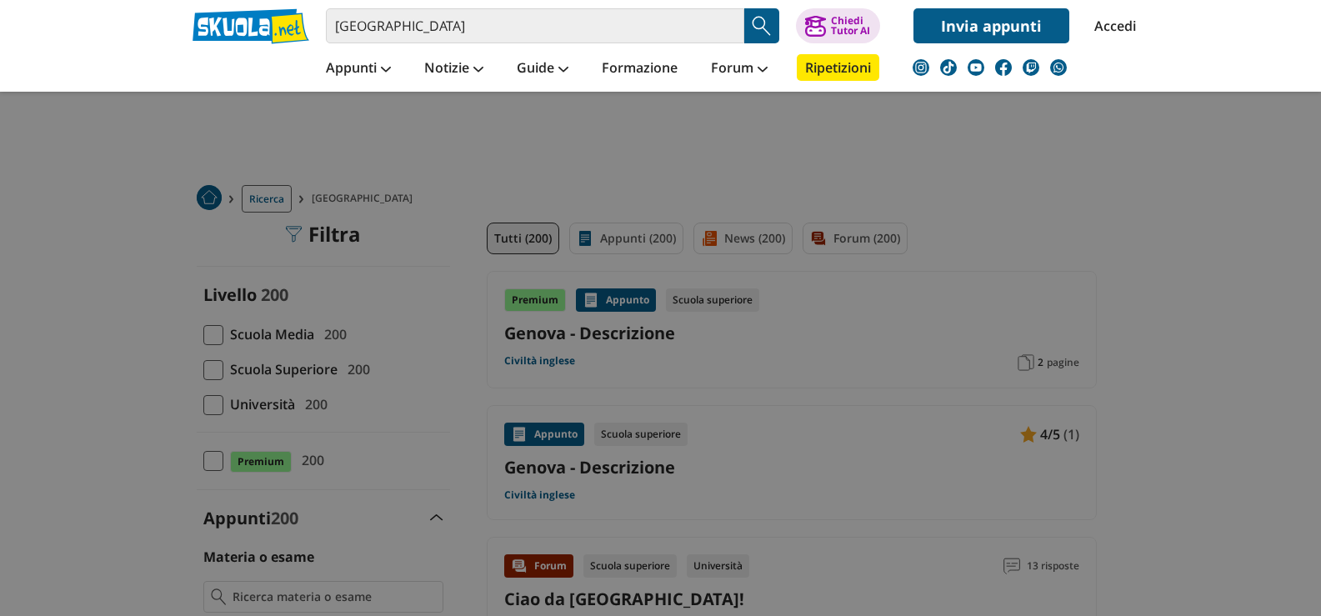 This screenshot has width=1321, height=616. What do you see at coordinates (739, 69) in the screenshot?
I see `a: Forum` at bounding box center [739, 69].